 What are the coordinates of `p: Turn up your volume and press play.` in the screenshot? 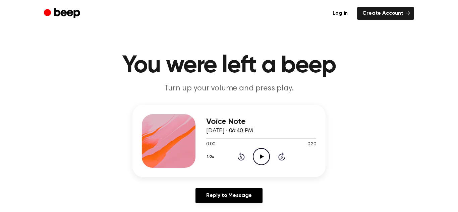 It's located at (229, 88).